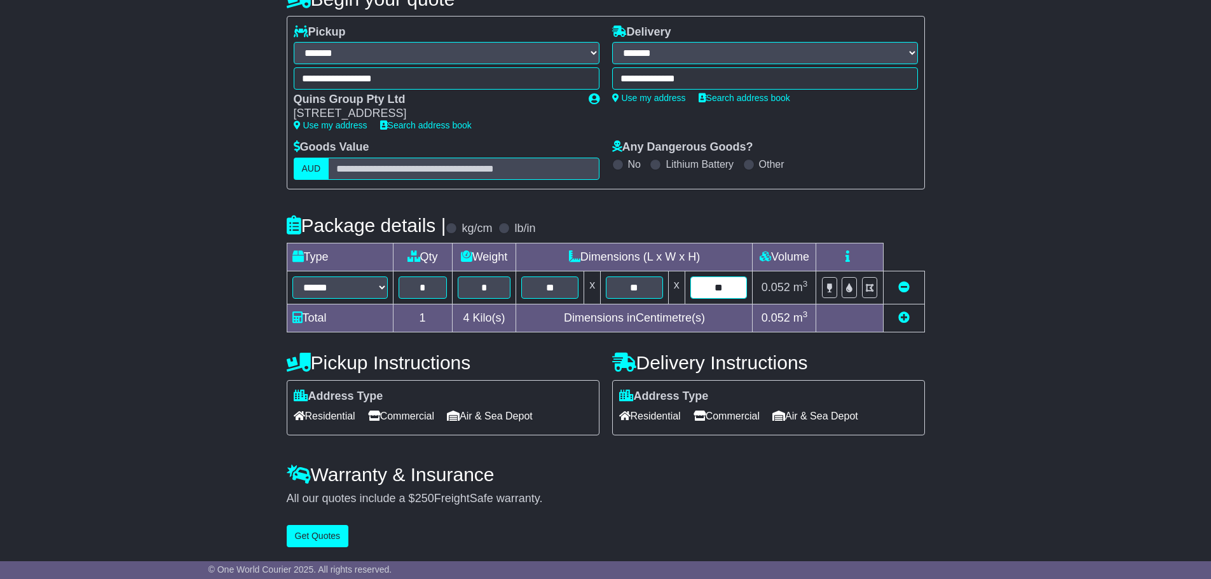 The height and width of the screenshot is (579, 1211). What do you see at coordinates (768, 362) in the screenshot?
I see `h4: Delivery Instructions` at bounding box center [768, 362].